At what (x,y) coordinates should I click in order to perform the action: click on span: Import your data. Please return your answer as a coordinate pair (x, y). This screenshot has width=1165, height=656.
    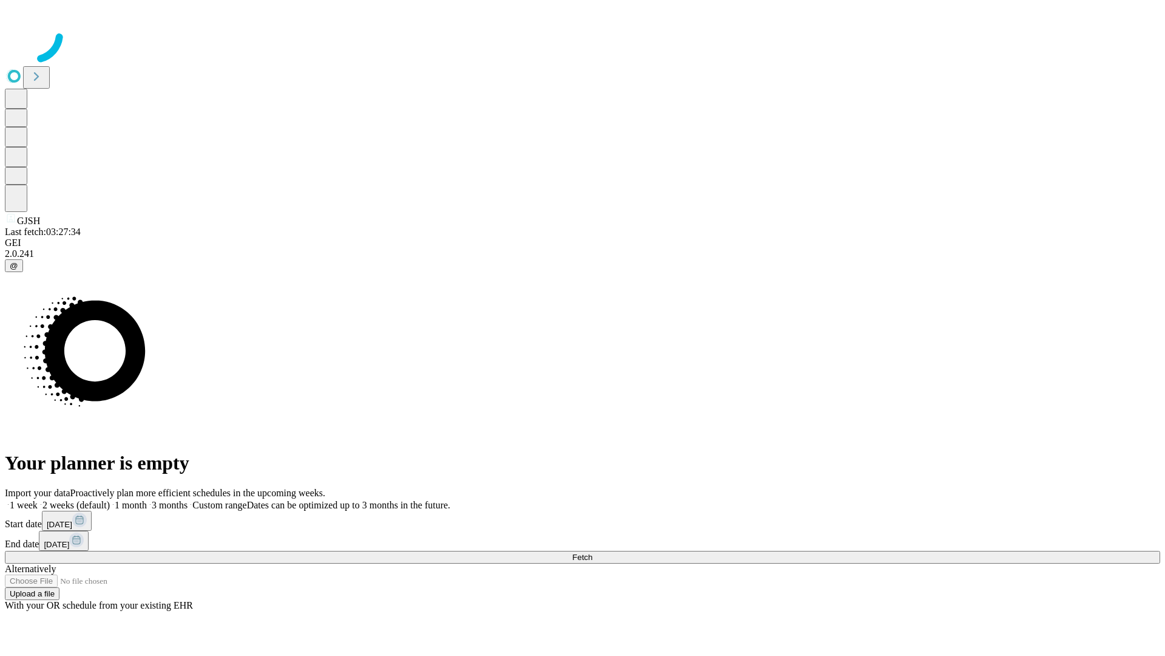
    Looking at the image, I should click on (38, 492).